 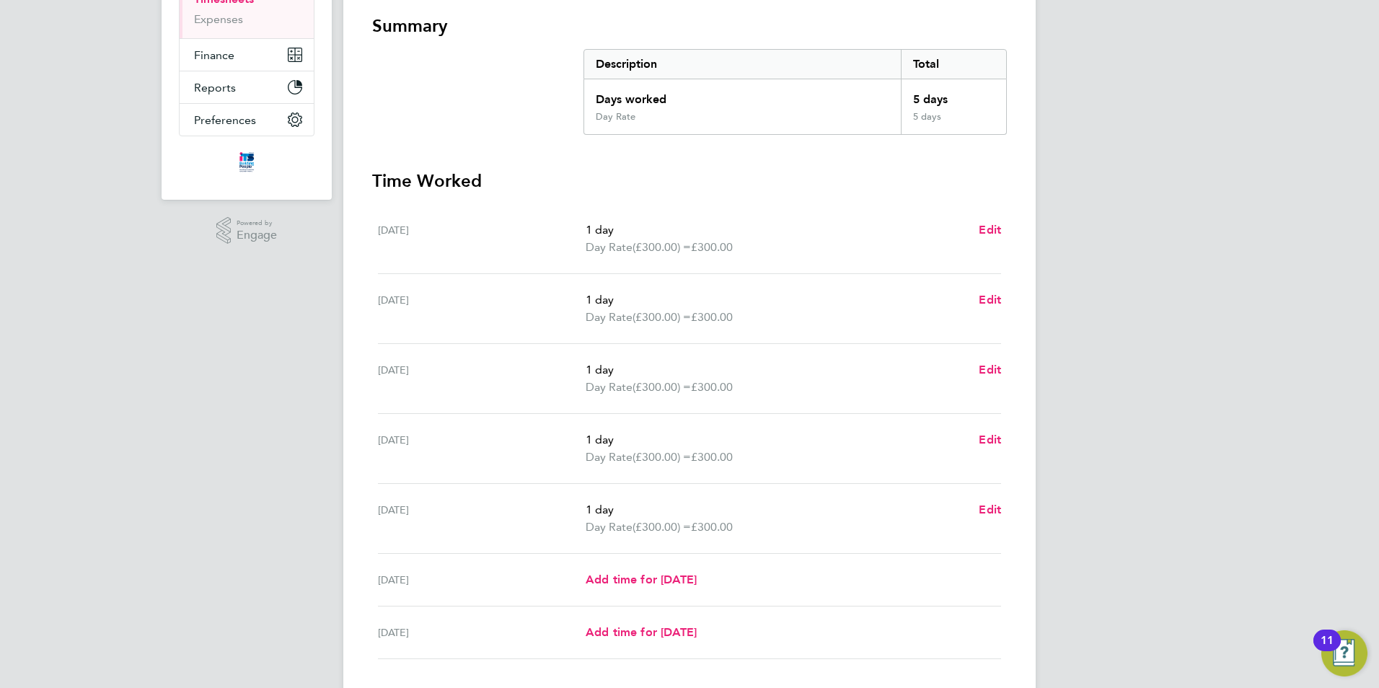 I want to click on div: 11, so click(x=1327, y=650).